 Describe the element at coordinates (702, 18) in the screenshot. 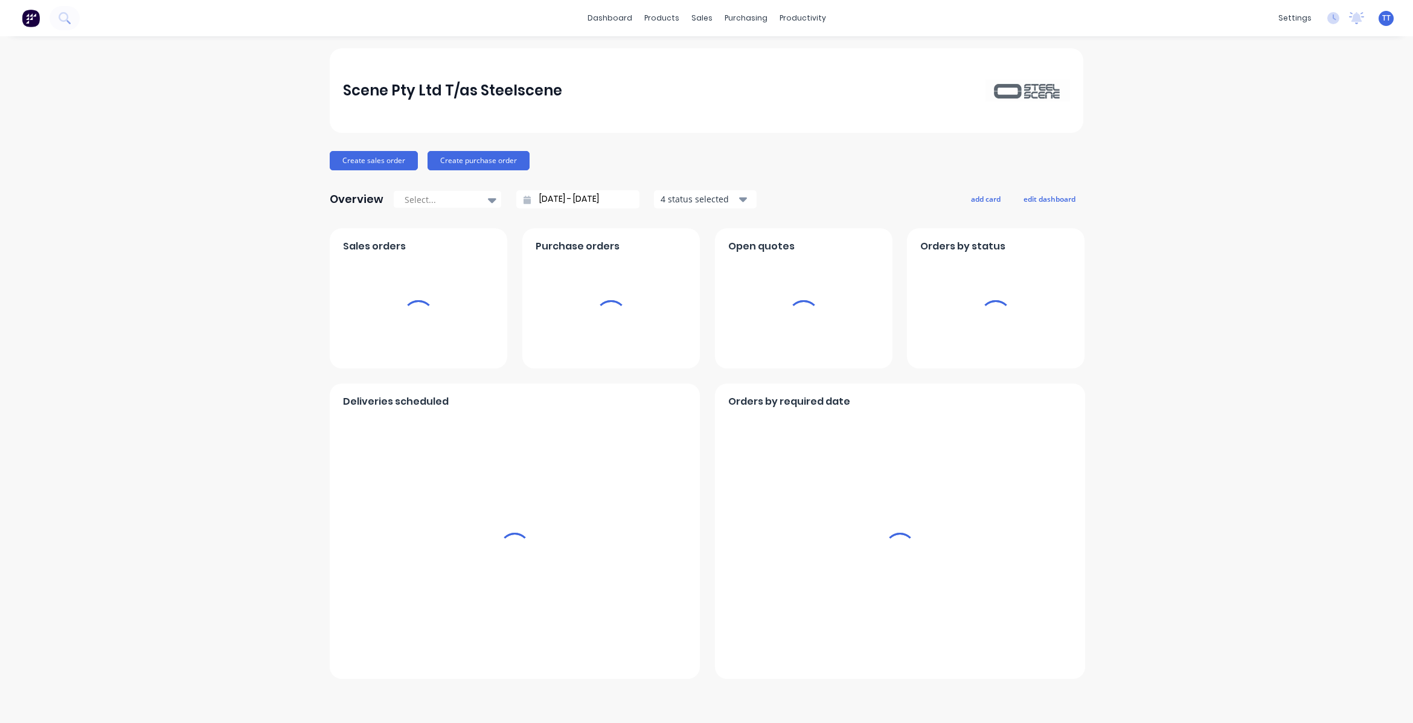

I see `div: sales` at that location.